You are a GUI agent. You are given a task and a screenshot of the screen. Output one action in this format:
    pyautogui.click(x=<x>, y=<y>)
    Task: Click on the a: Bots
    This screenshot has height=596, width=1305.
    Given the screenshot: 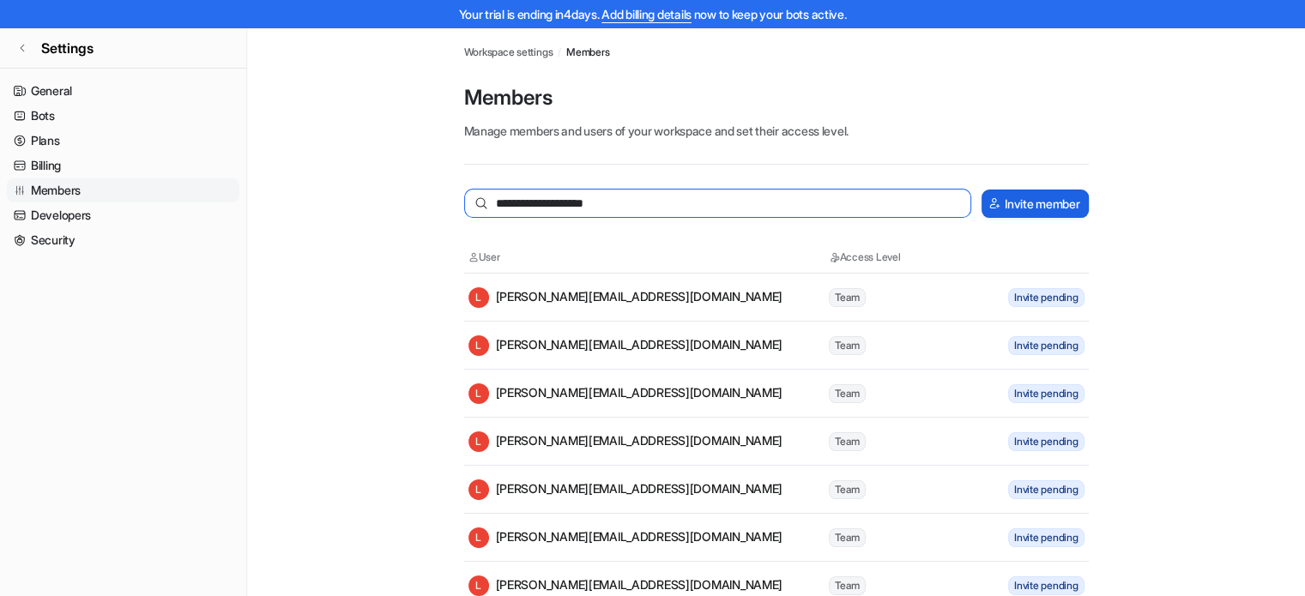 What is the action you would take?
    pyautogui.click(x=123, y=116)
    